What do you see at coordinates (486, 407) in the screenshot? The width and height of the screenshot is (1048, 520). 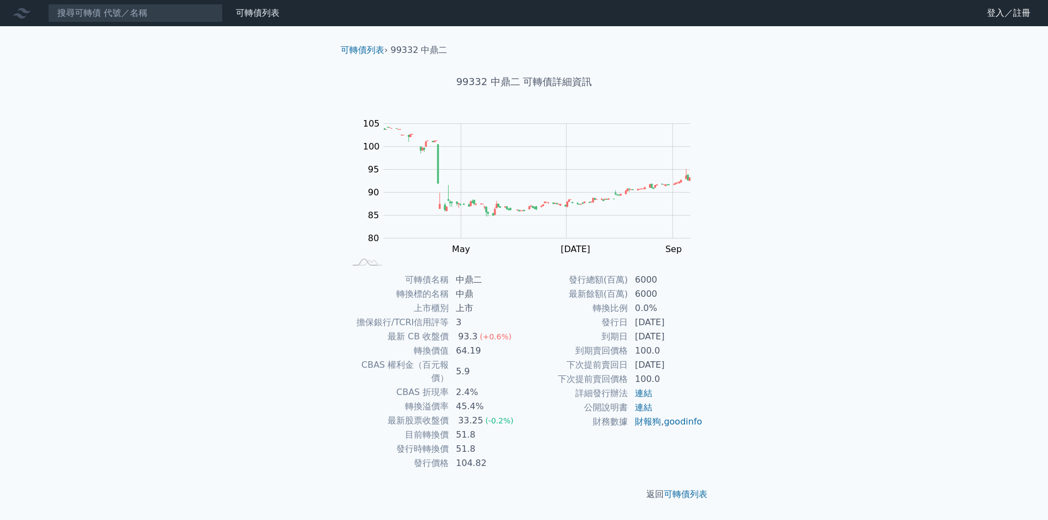 I see `td: 45.4%` at bounding box center [486, 407].